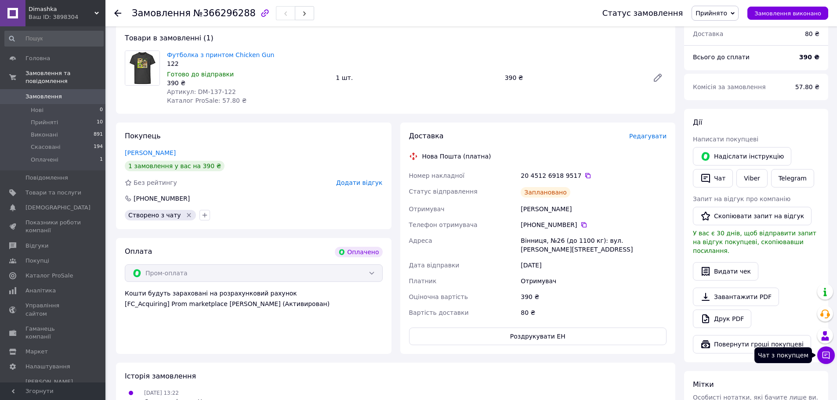 The height and width of the screenshot is (400, 837). What do you see at coordinates (118, 13) in the screenshot?
I see `div: Повернутися назад` at bounding box center [118, 13].